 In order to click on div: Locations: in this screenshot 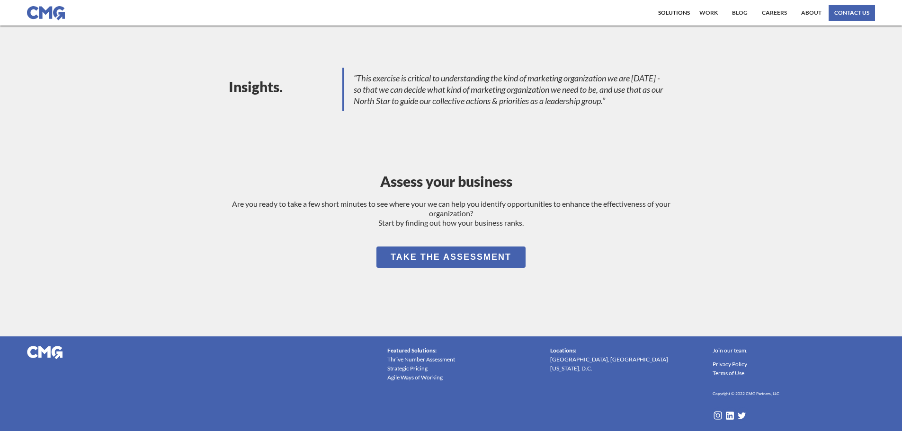, I will do `click(563, 350)`.